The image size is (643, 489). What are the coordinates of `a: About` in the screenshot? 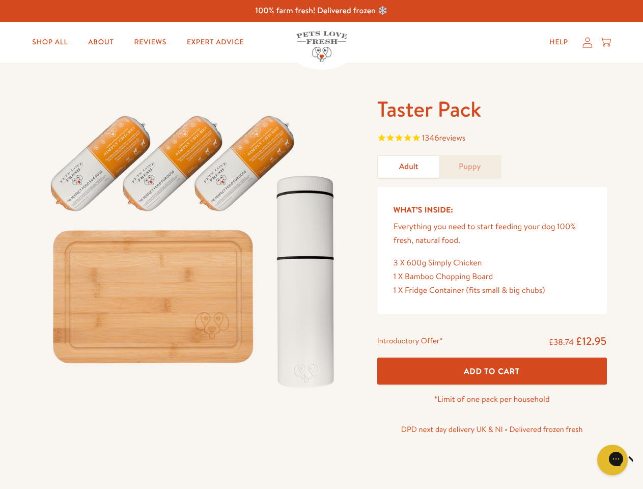 It's located at (101, 42).